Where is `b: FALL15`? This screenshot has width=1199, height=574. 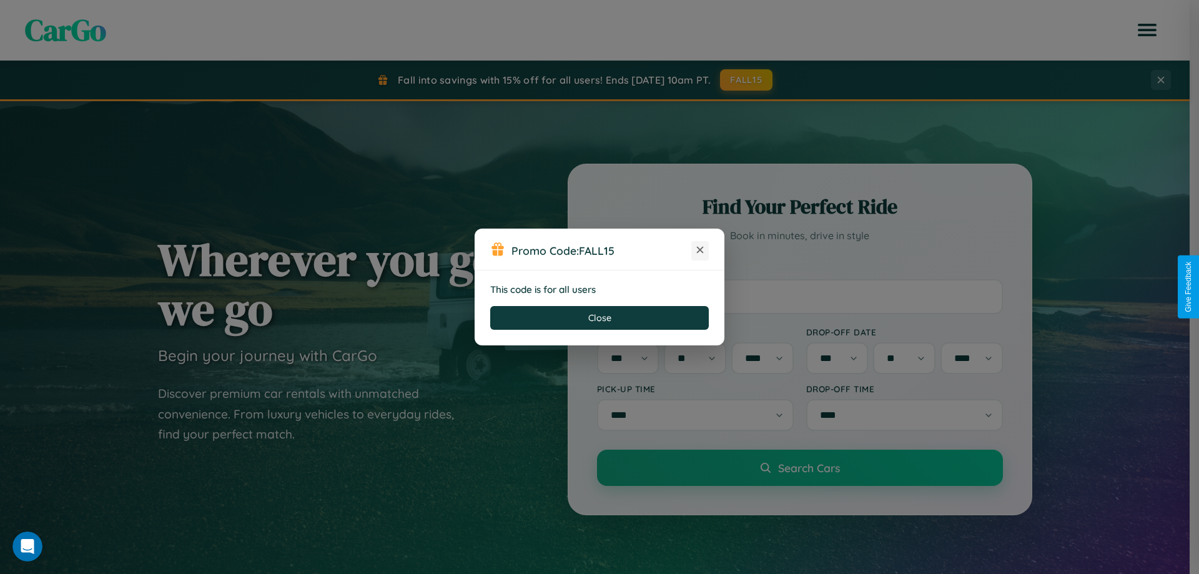
b: FALL15 is located at coordinates (596, 250).